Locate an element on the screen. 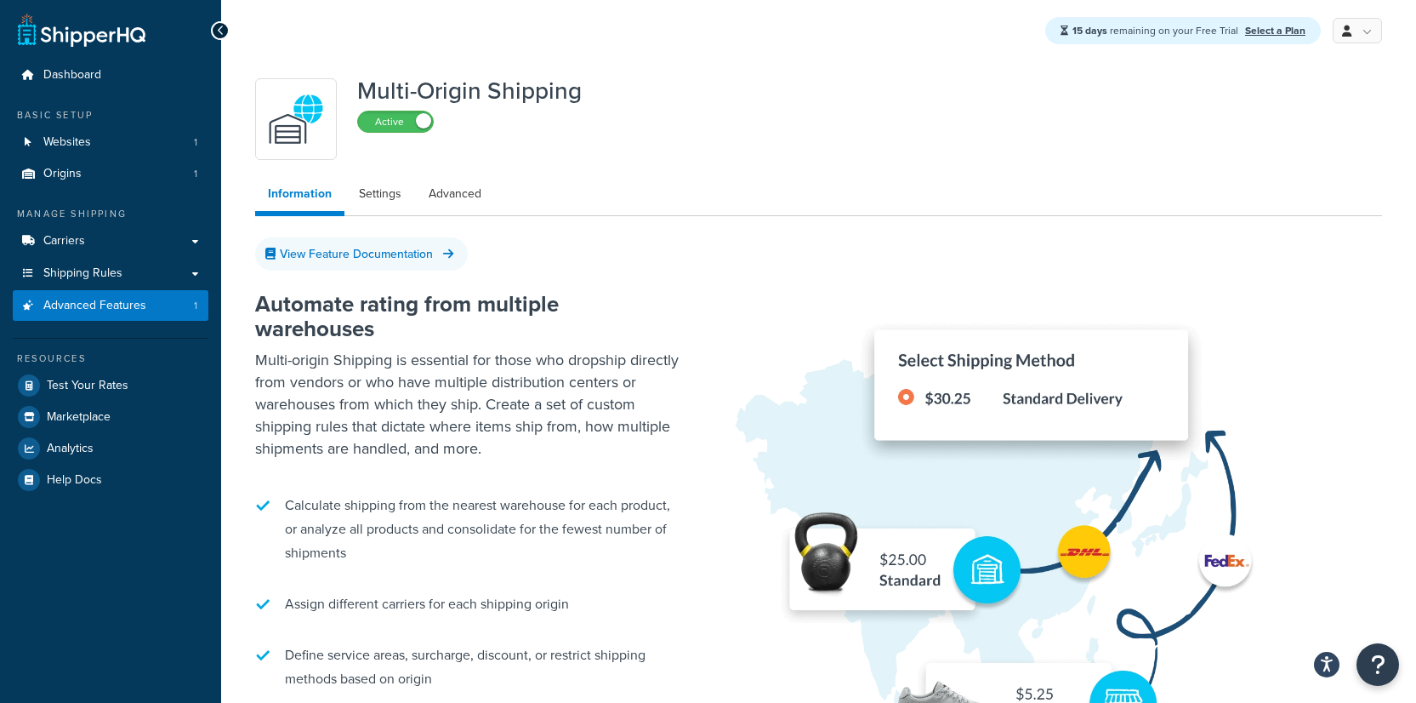 The width and height of the screenshot is (1416, 703). span: Test Your Rates is located at coordinates (88, 385).